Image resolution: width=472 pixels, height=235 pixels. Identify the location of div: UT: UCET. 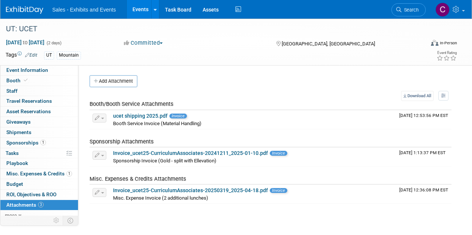
(211, 29).